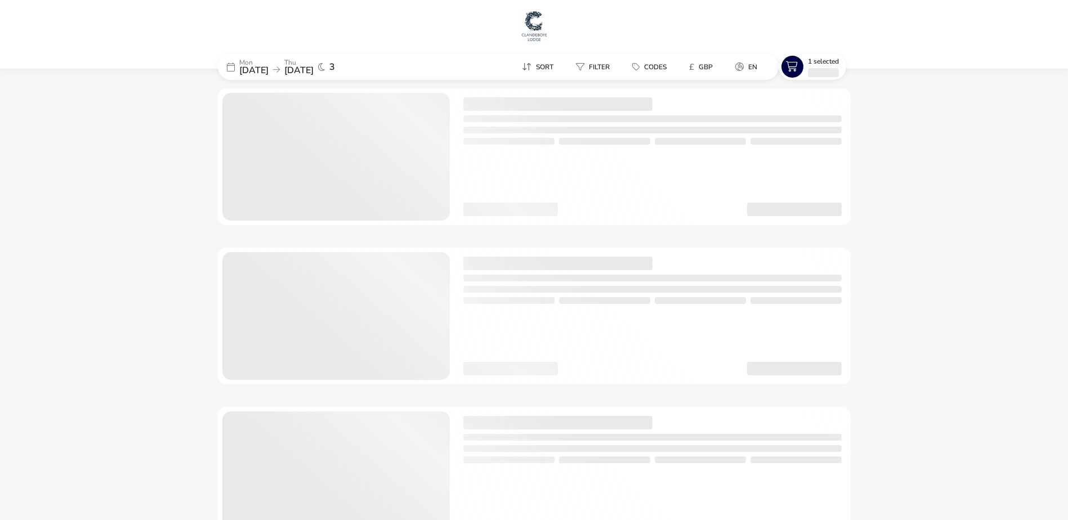 The width and height of the screenshot is (1068, 520). I want to click on img: Main Website, so click(534, 26).